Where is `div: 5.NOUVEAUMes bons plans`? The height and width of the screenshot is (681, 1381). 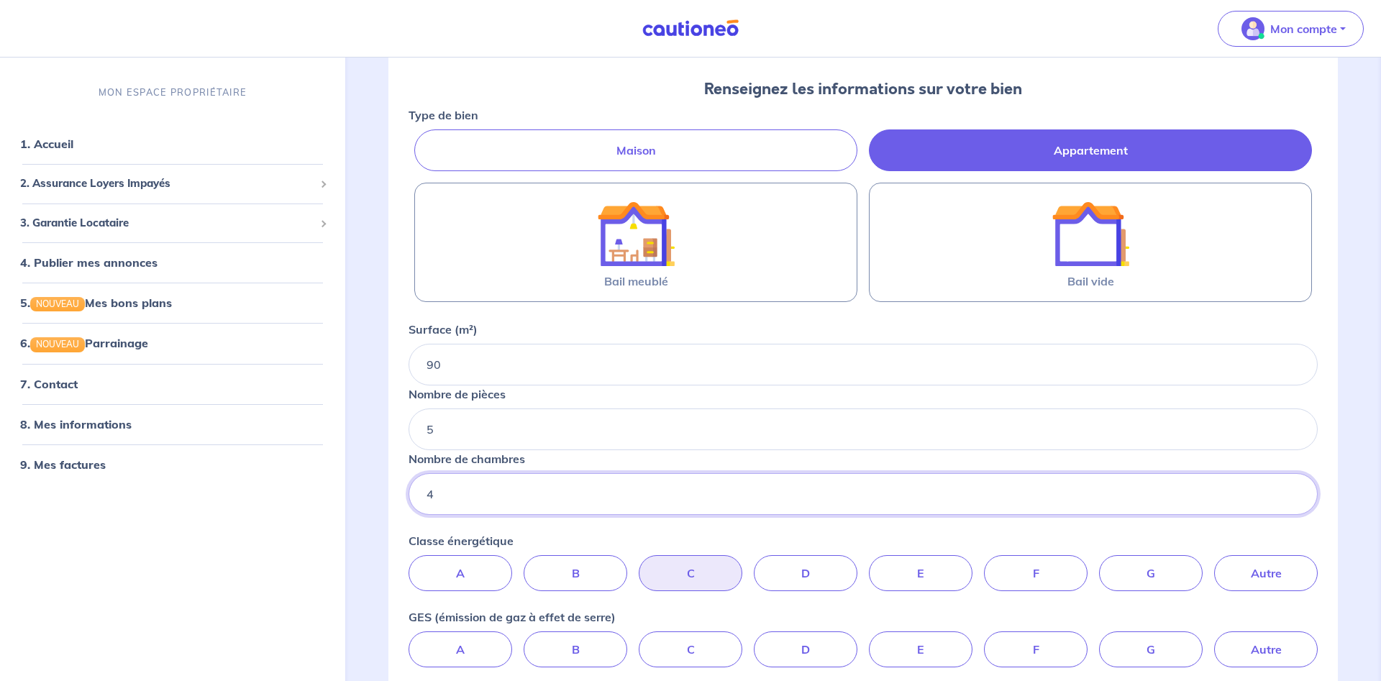 div: 5.NOUVEAUMes bons plans is located at coordinates (173, 303).